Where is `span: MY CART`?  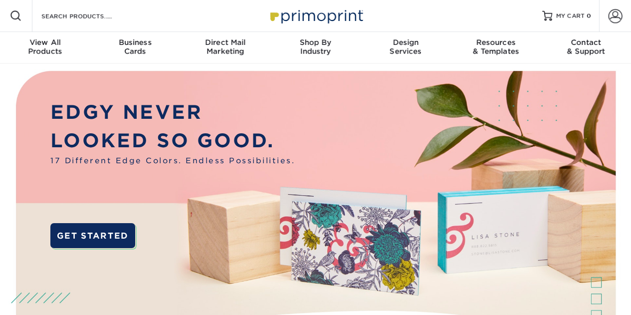 span: MY CART is located at coordinates (570, 16).